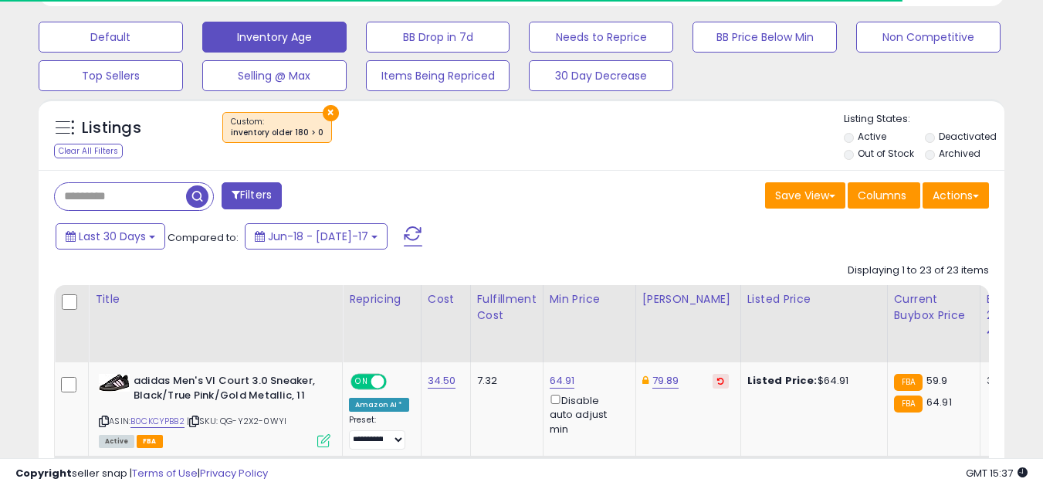 This screenshot has height=489, width=1043. I want to click on div: Fulfillment Cost, so click(506, 307).